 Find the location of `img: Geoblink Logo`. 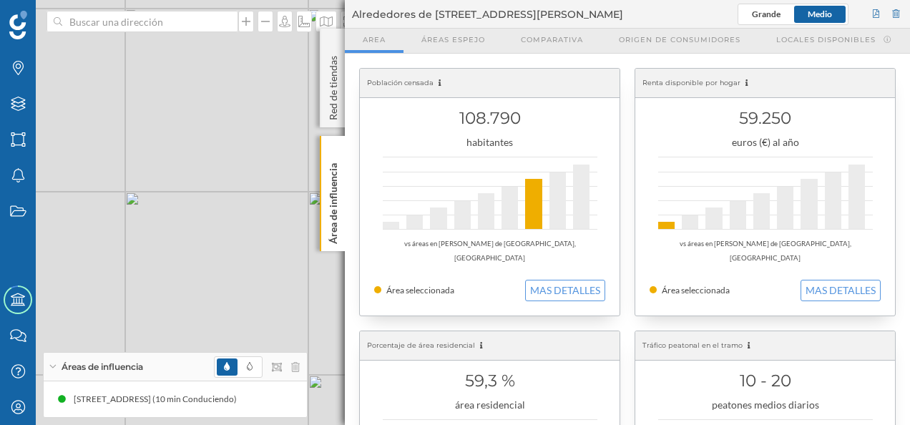

img: Geoblink Logo is located at coordinates (18, 25).